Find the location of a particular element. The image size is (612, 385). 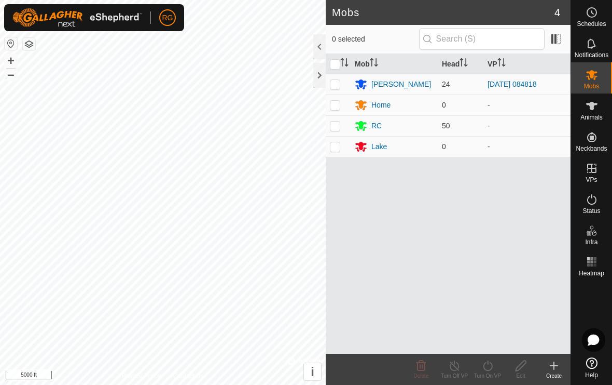

div: Turn Off VP is located at coordinates (455, 375).